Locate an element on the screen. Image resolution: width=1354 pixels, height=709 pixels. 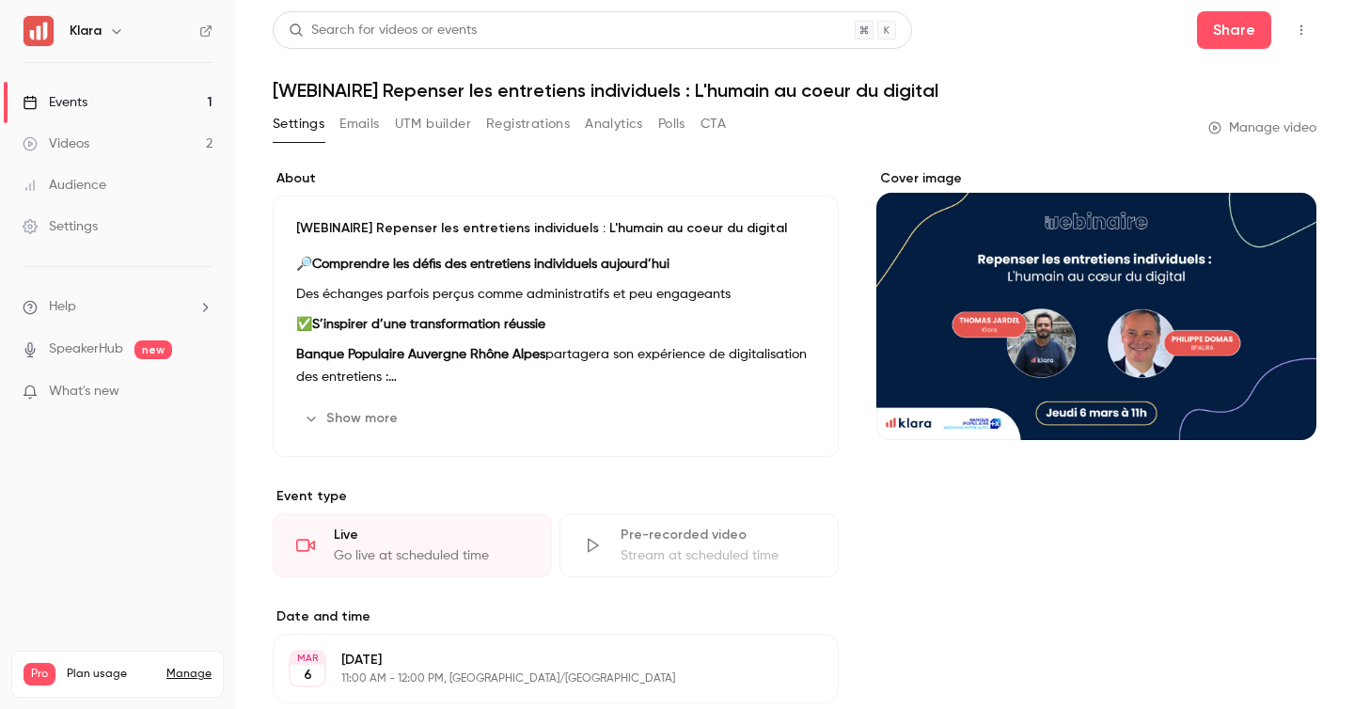
div: Audience is located at coordinates (64, 185).